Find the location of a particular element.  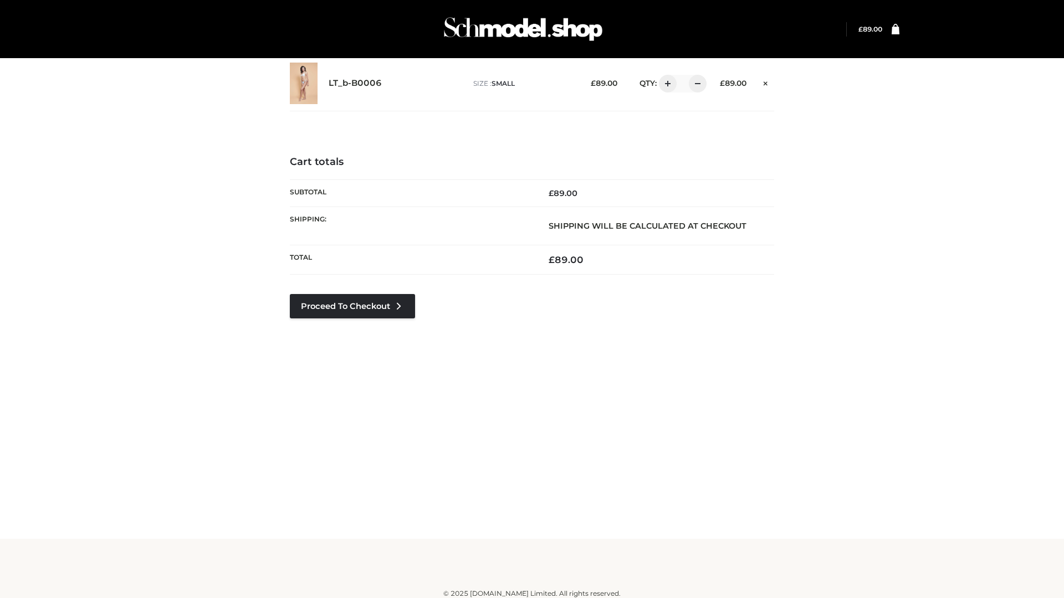

h4: Cart totals is located at coordinates (532, 162).